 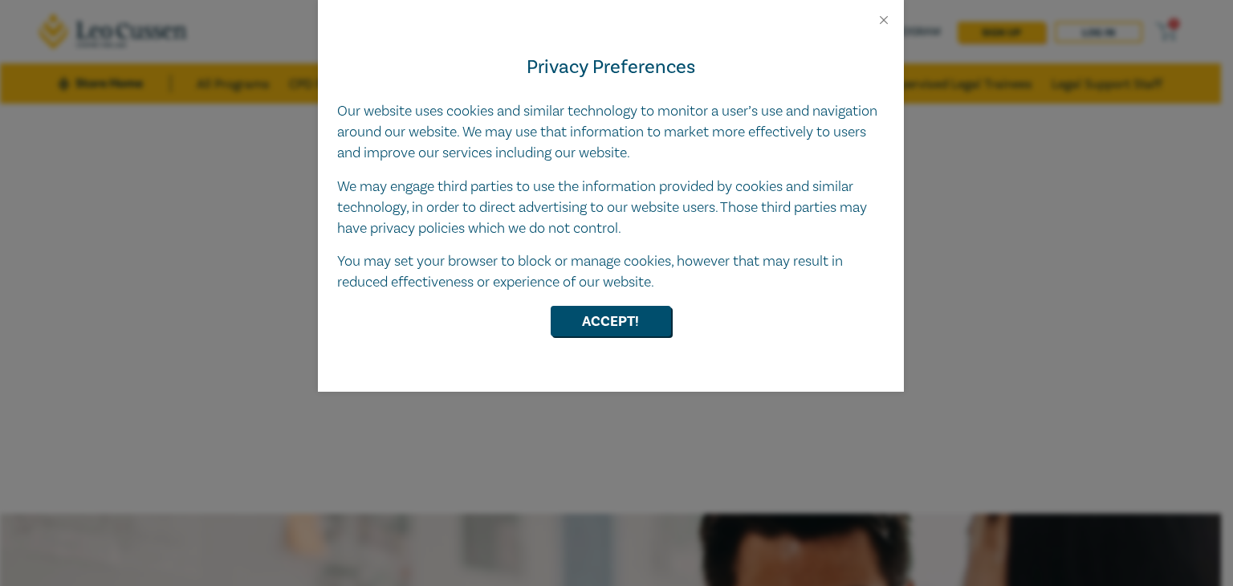 I want to click on p: Our website uses cookies and similar technology to monitor a user’s use and navigation around our..., so click(x=611, y=132).